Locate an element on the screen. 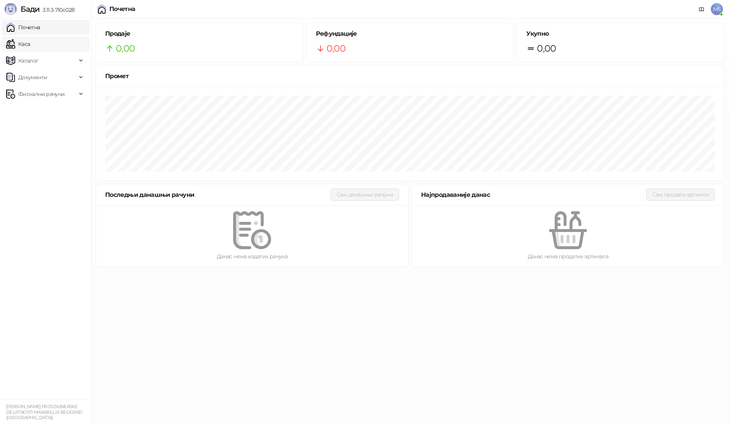 Image resolution: width=729 pixels, height=424 pixels. button: Сви данашњи рачуни is located at coordinates (365, 195).